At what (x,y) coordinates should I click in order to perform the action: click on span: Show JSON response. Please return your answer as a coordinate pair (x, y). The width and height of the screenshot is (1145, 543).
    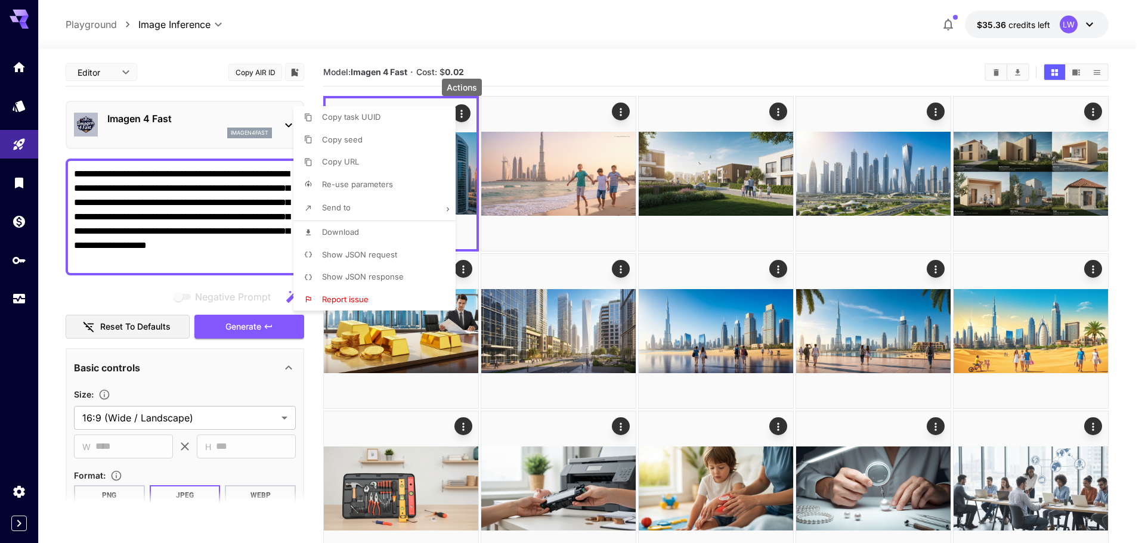
    Looking at the image, I should click on (363, 277).